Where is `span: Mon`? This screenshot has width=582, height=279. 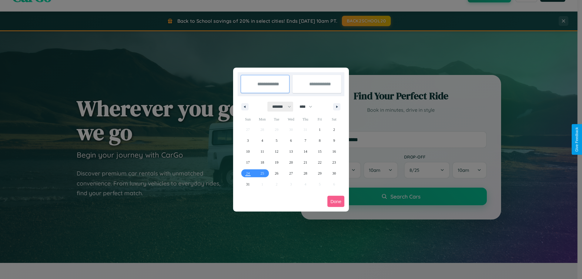 span: Mon is located at coordinates (262, 119).